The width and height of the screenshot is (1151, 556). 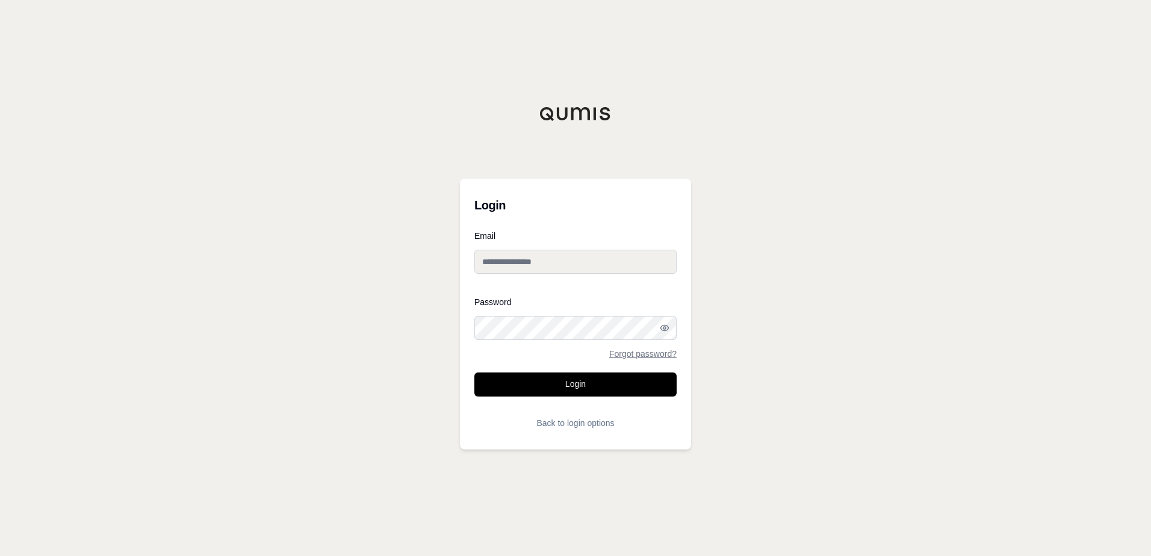 What do you see at coordinates (576, 423) in the screenshot?
I see `button: Back to login options` at bounding box center [576, 423].